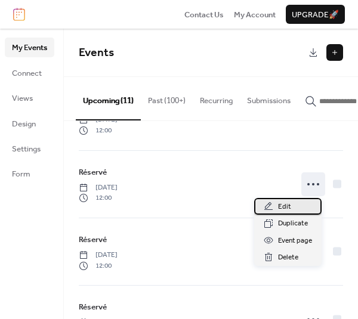  What do you see at coordinates (29, 48) in the screenshot?
I see `span: My Events` at bounding box center [29, 48].